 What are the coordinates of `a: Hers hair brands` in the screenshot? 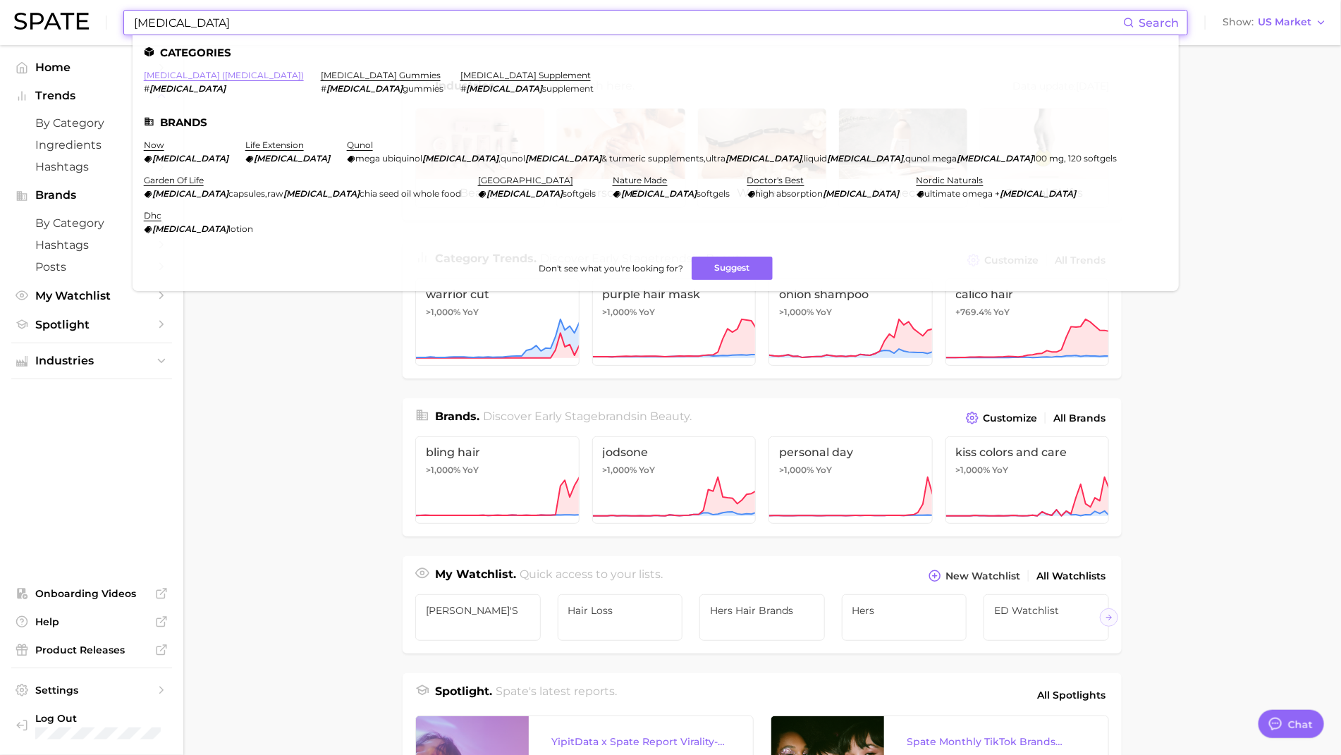 It's located at (762, 617).